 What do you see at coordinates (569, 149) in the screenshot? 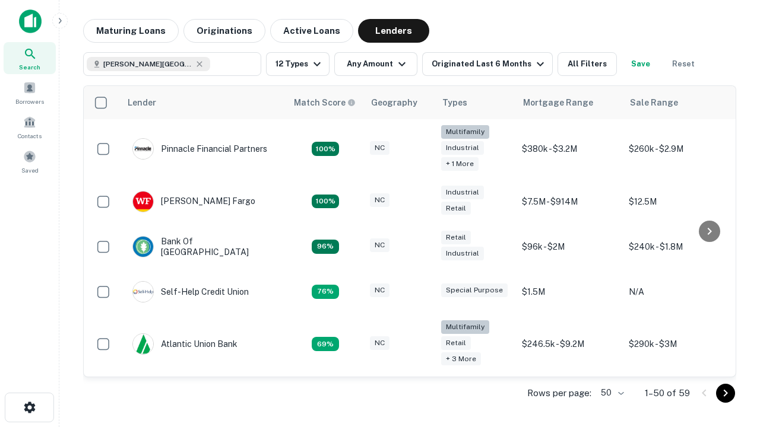
I see `td: $380k - $3.2M` at bounding box center [569, 149].